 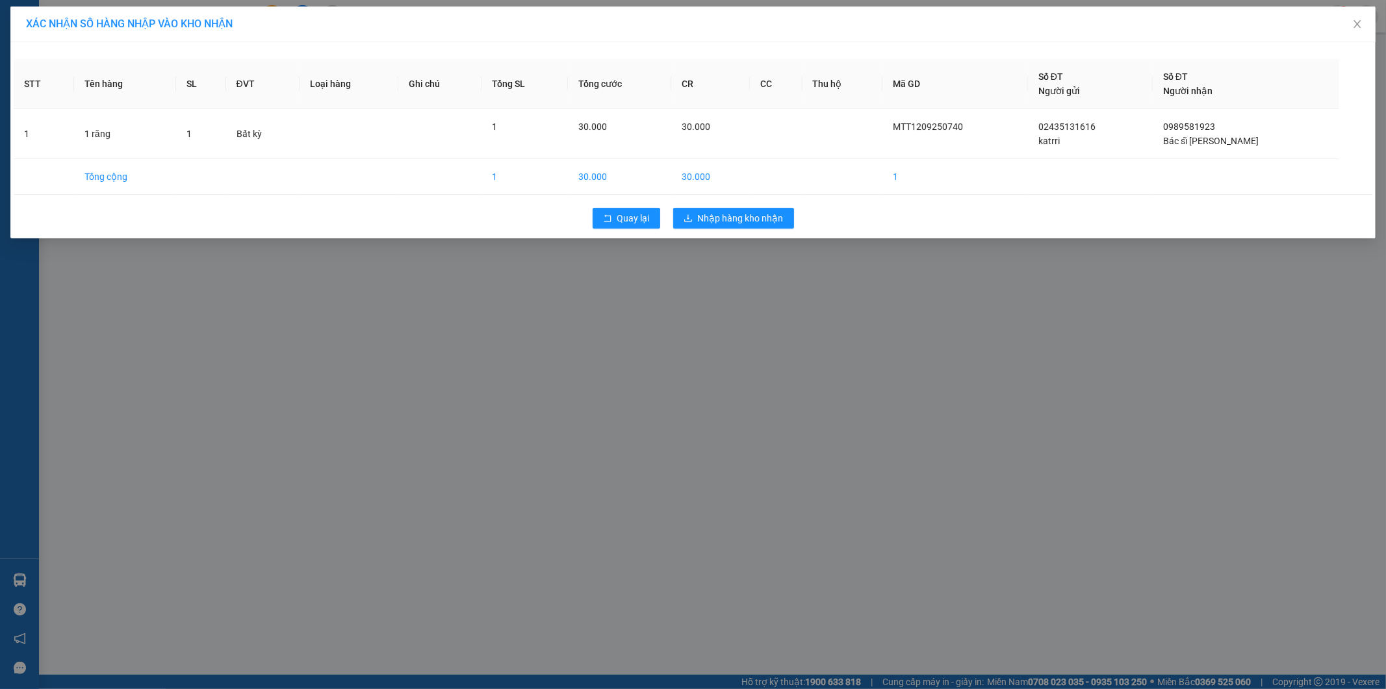 What do you see at coordinates (263, 134) in the screenshot?
I see `td: Bất kỳ` at bounding box center [263, 134].